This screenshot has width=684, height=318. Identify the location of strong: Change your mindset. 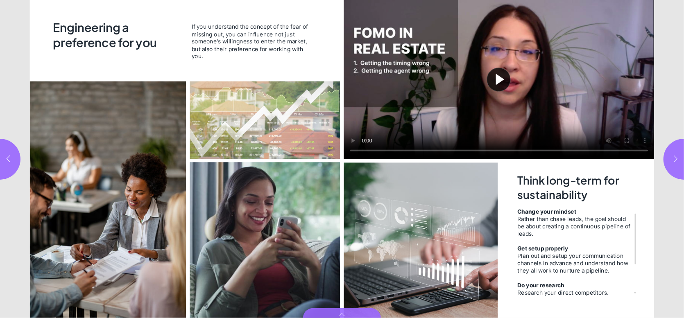
(548, 212).